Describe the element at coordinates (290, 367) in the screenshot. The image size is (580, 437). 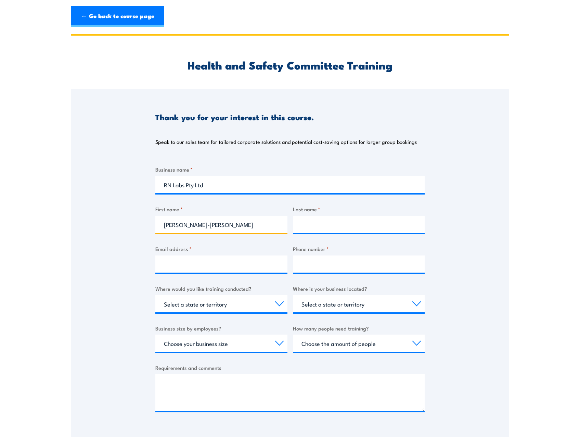
I see `label: Requirements and comments` at that location.